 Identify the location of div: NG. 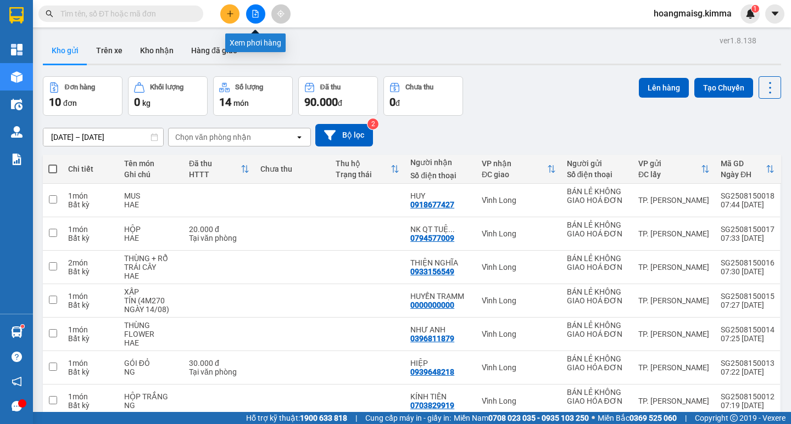
(151, 406).